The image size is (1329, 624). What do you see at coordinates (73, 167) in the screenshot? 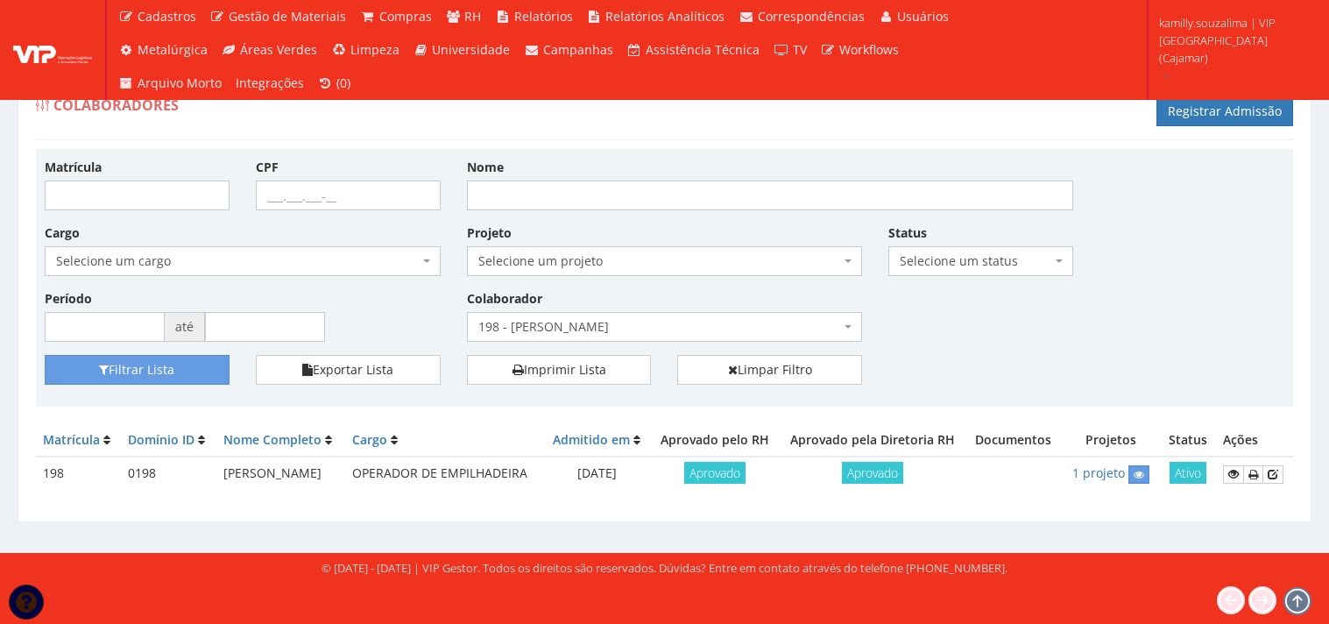
I see `label: Matrícula` at bounding box center [73, 167].